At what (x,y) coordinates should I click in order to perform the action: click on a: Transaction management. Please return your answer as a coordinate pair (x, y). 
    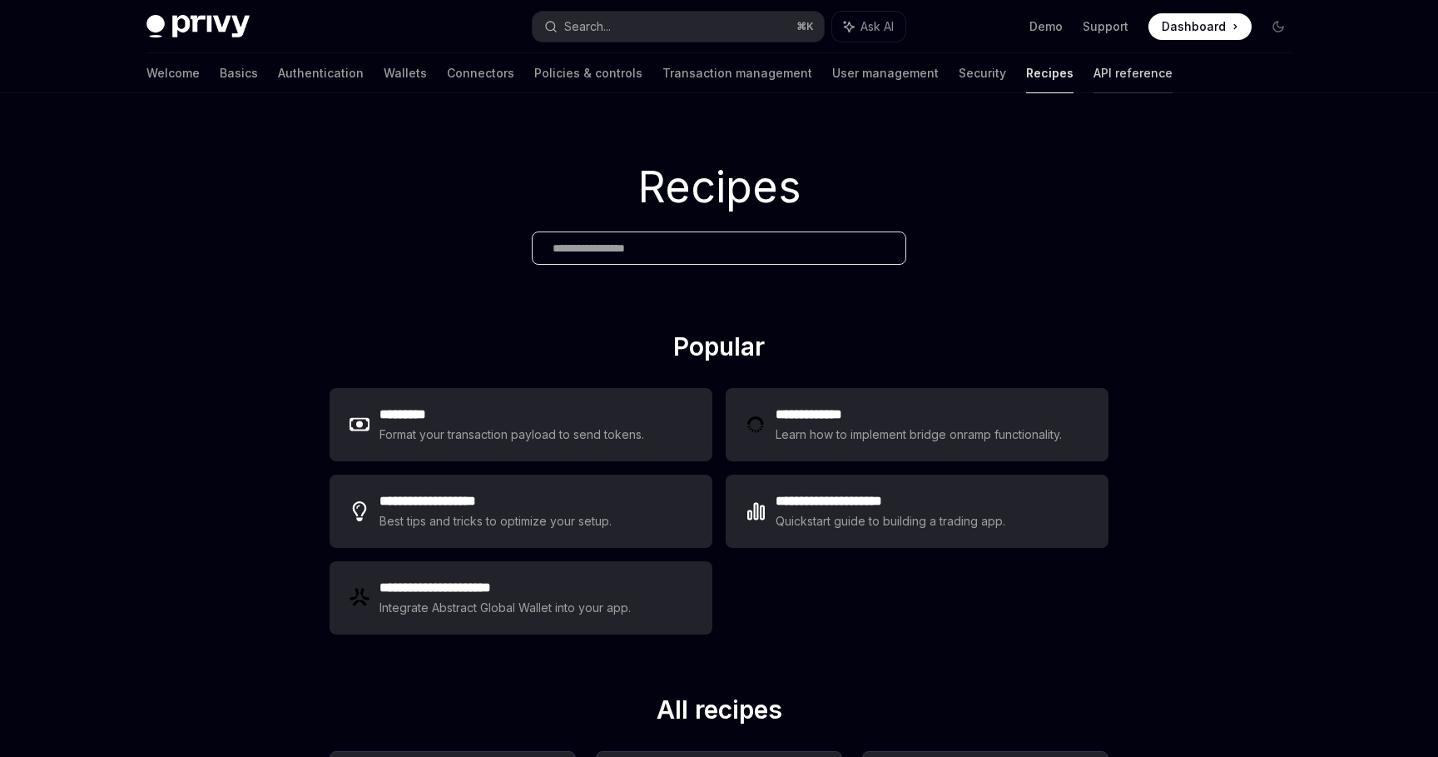
    Looking at the image, I should click on (737, 73).